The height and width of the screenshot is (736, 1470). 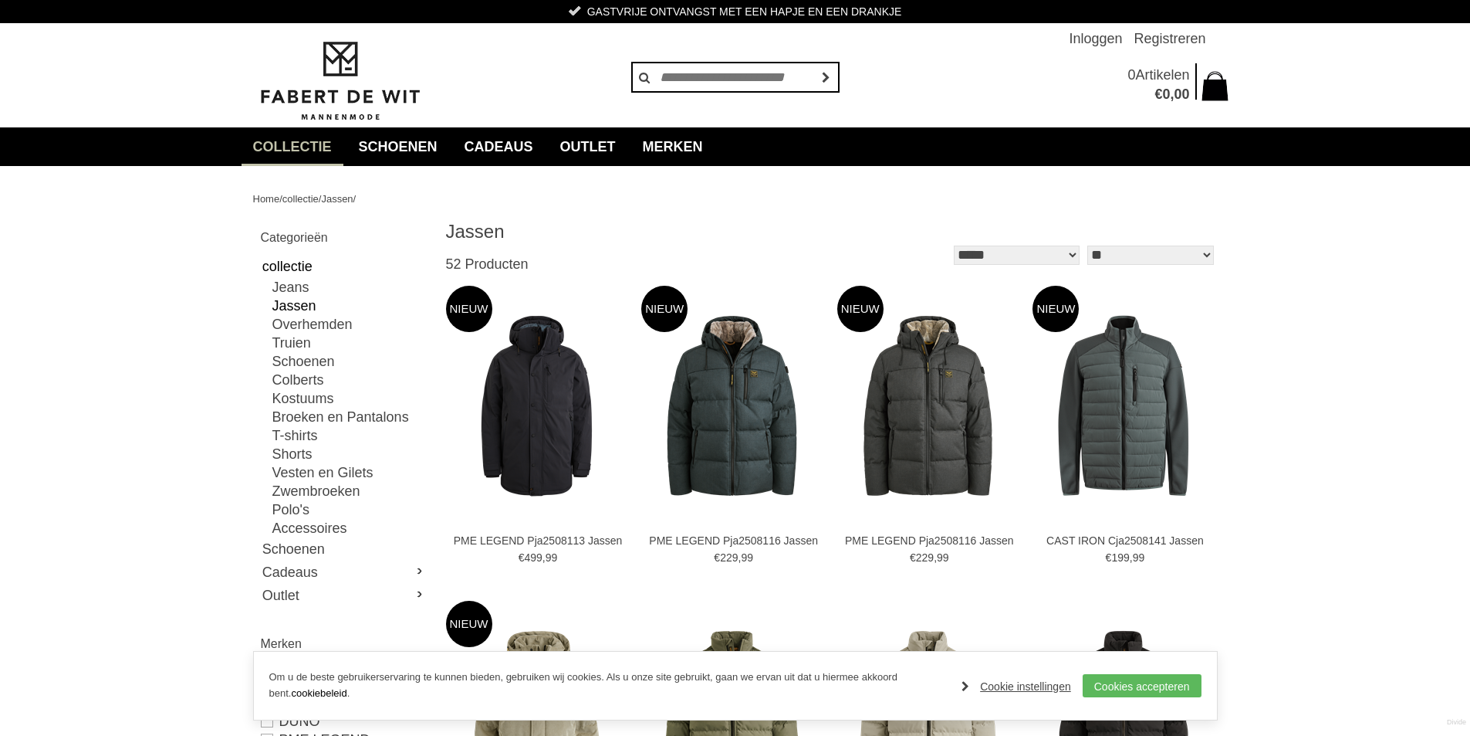 What do you see at coordinates (266, 198) in the screenshot?
I see `a: Home` at bounding box center [266, 198].